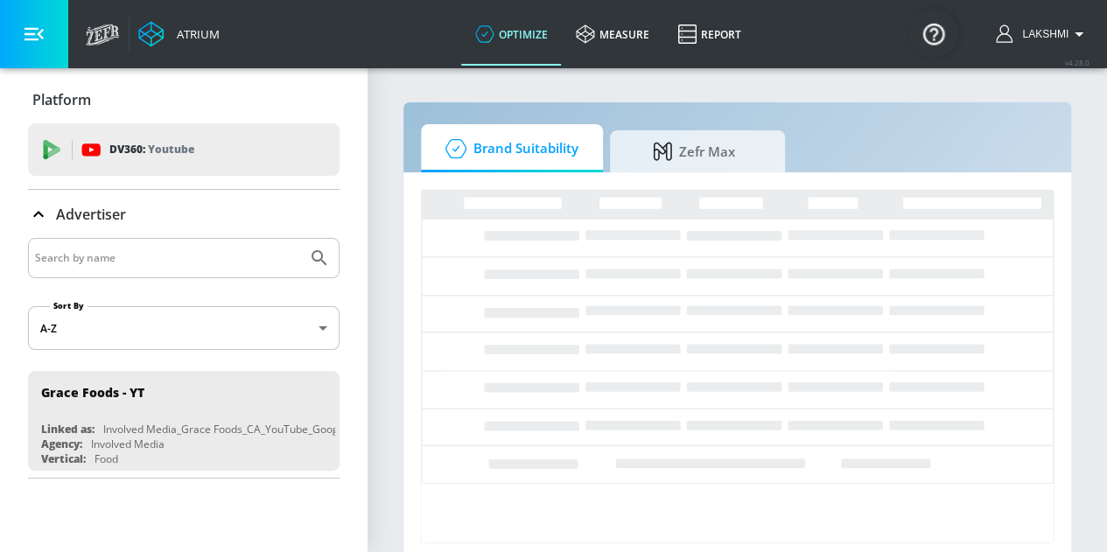  Describe the element at coordinates (128, 444) in the screenshot. I see `div: Involved Media` at that location.